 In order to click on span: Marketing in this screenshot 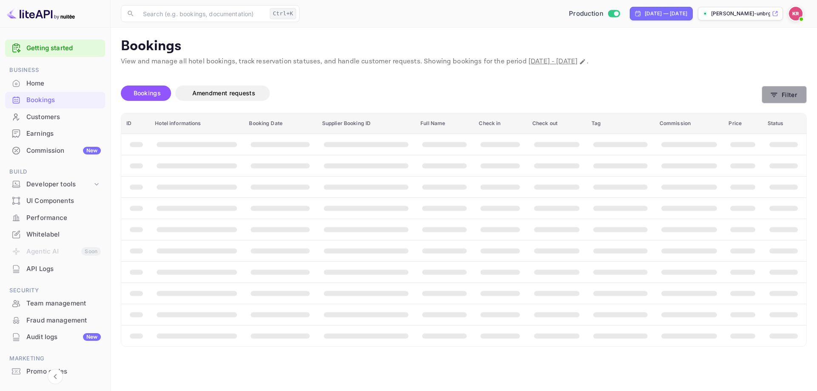, I will do `click(55, 359)`.